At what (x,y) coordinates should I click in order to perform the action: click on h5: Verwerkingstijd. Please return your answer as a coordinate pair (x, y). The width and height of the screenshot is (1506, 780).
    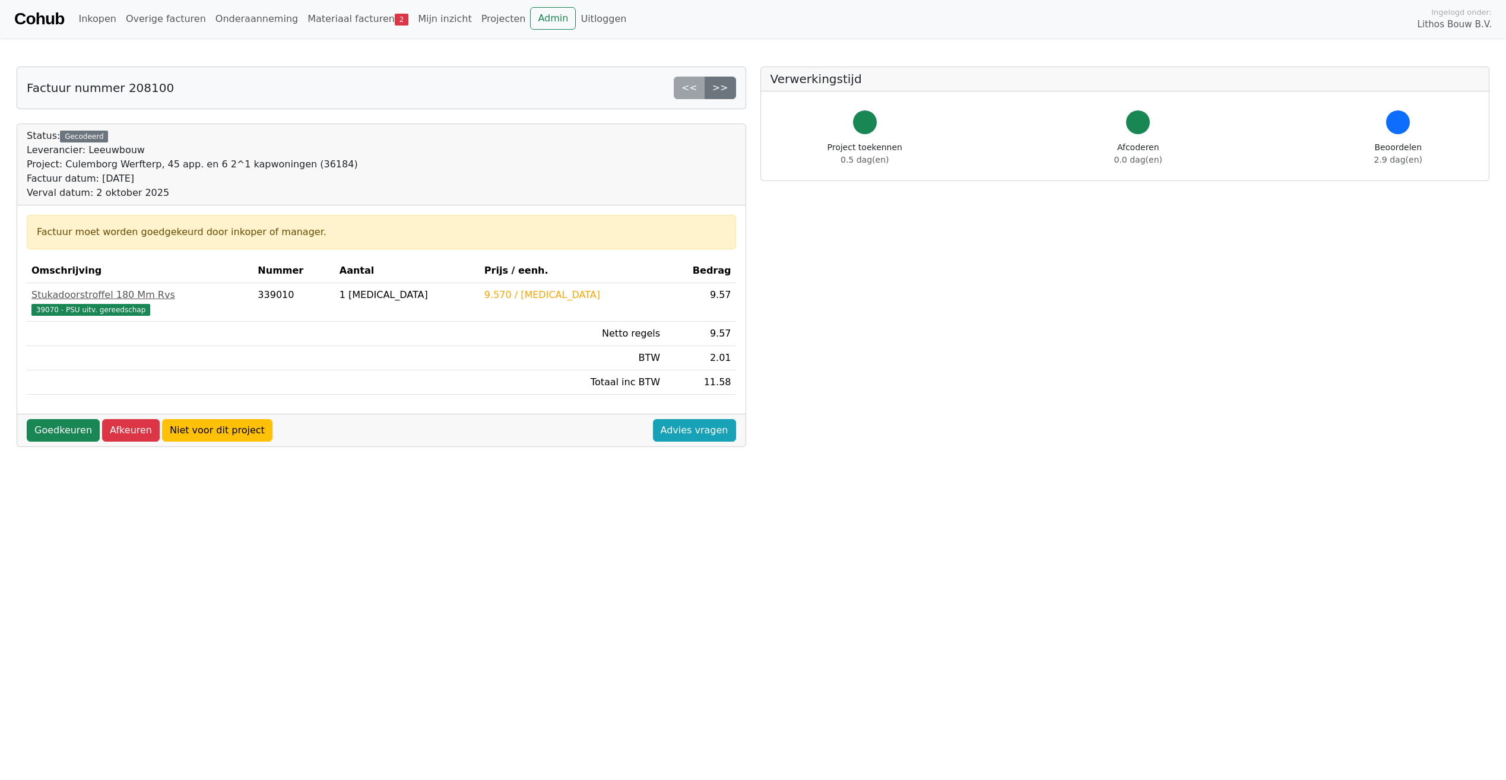
    Looking at the image, I should click on (1125, 79).